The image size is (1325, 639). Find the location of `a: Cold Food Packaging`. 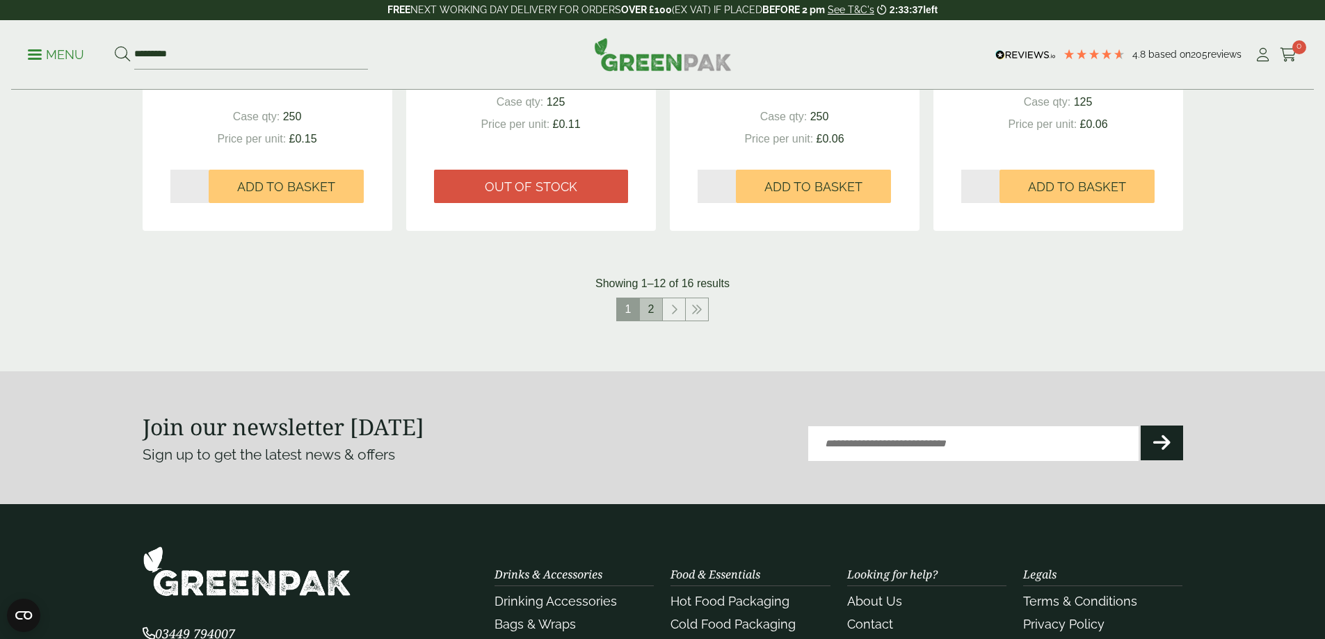

a: Cold Food Packaging is located at coordinates (733, 624).